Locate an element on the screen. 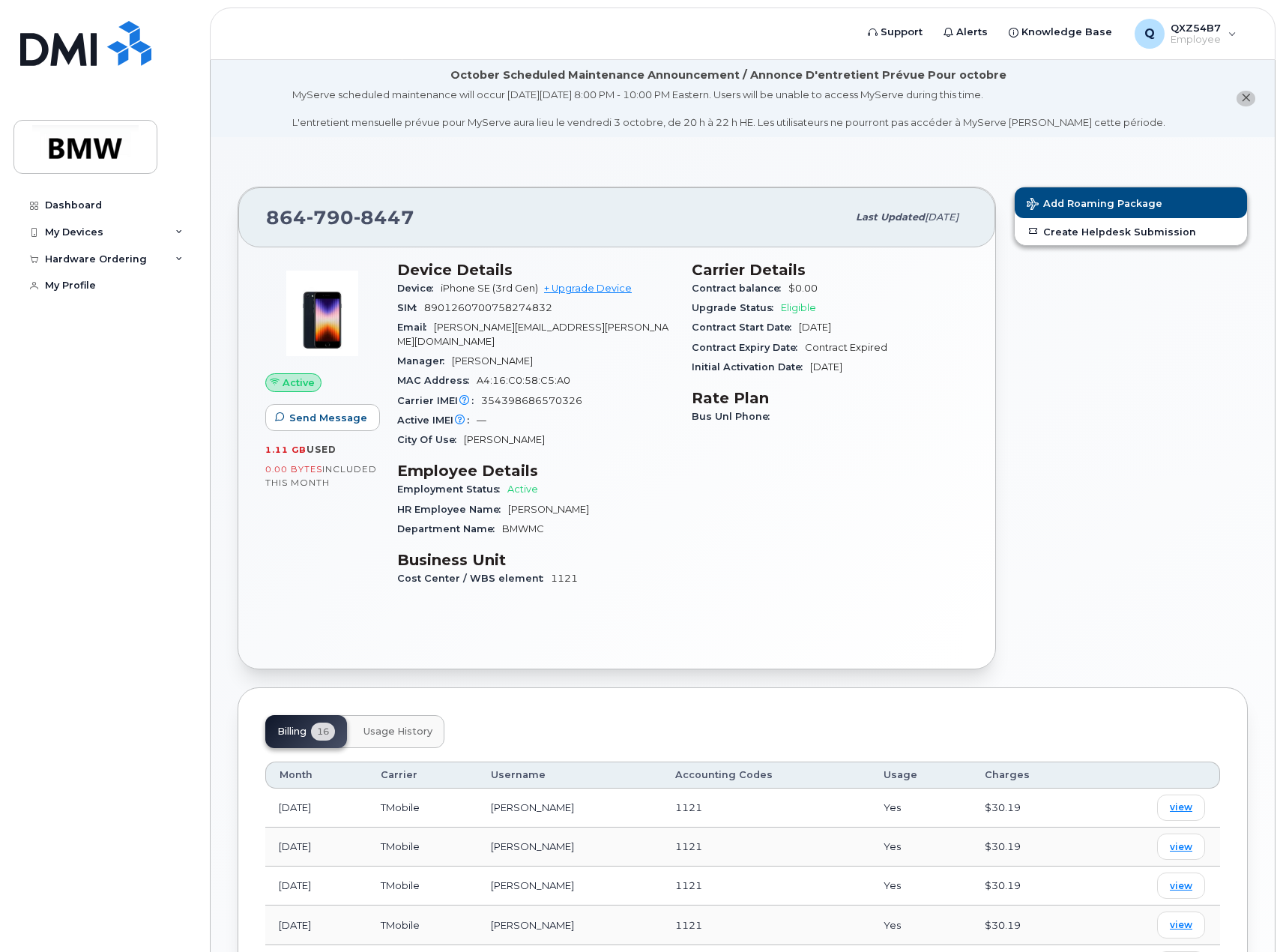  span: Last updated is located at coordinates (891, 216).